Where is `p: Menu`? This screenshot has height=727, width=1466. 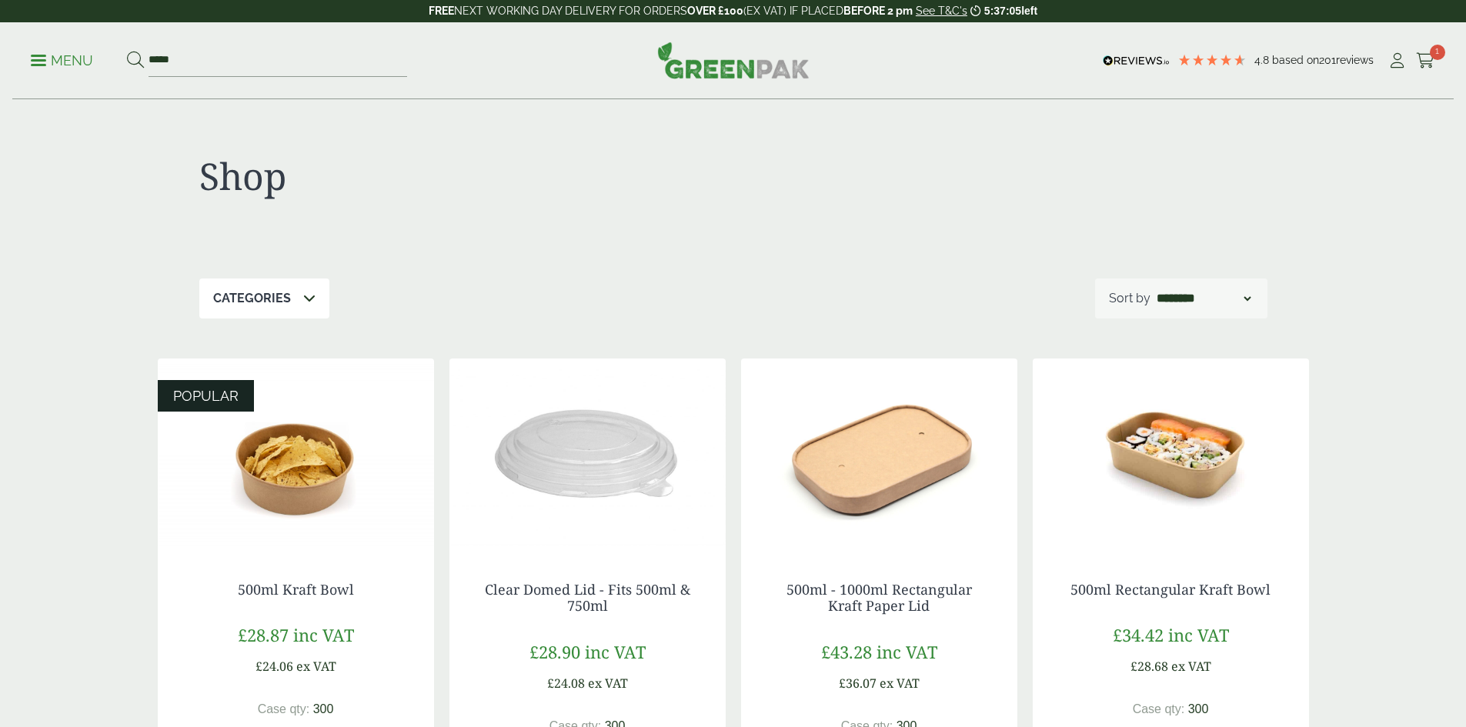 p: Menu is located at coordinates (62, 61).